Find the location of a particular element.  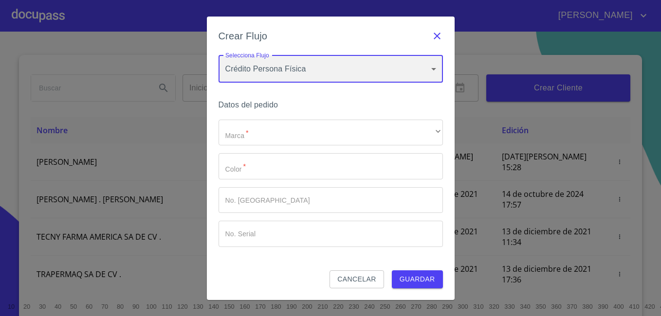

div: Crédito Persona Física is located at coordinates (331, 69).